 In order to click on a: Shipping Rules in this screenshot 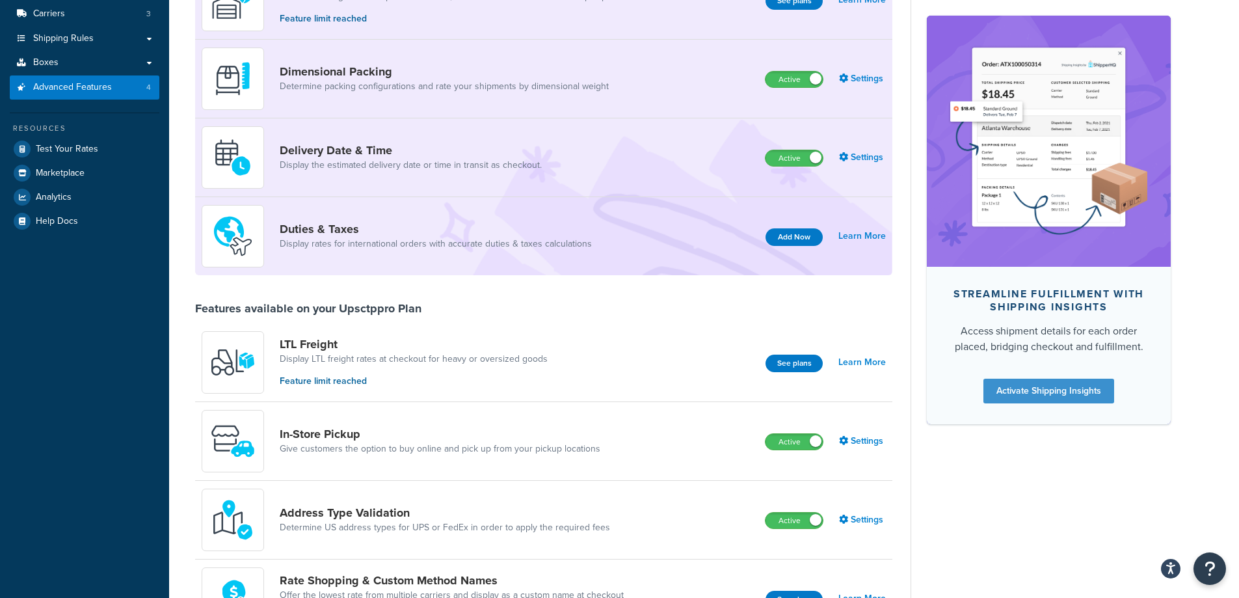, I will do `click(85, 38)`.